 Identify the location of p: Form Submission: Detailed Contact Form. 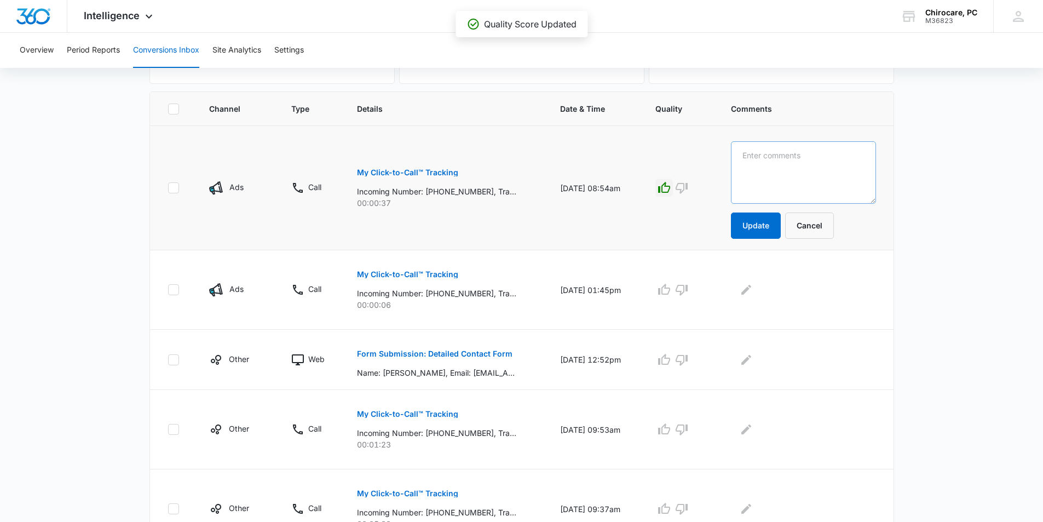
(435, 354).